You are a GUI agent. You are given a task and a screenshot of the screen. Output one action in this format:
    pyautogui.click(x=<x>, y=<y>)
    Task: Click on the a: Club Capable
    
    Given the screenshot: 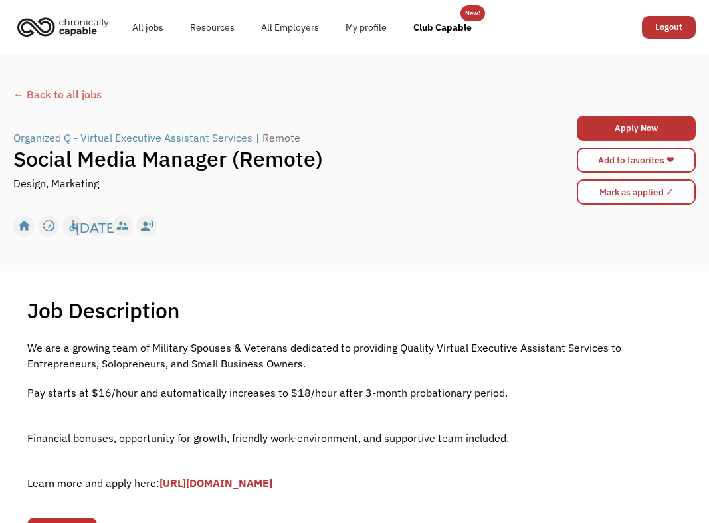 What is the action you would take?
    pyautogui.click(x=442, y=27)
    